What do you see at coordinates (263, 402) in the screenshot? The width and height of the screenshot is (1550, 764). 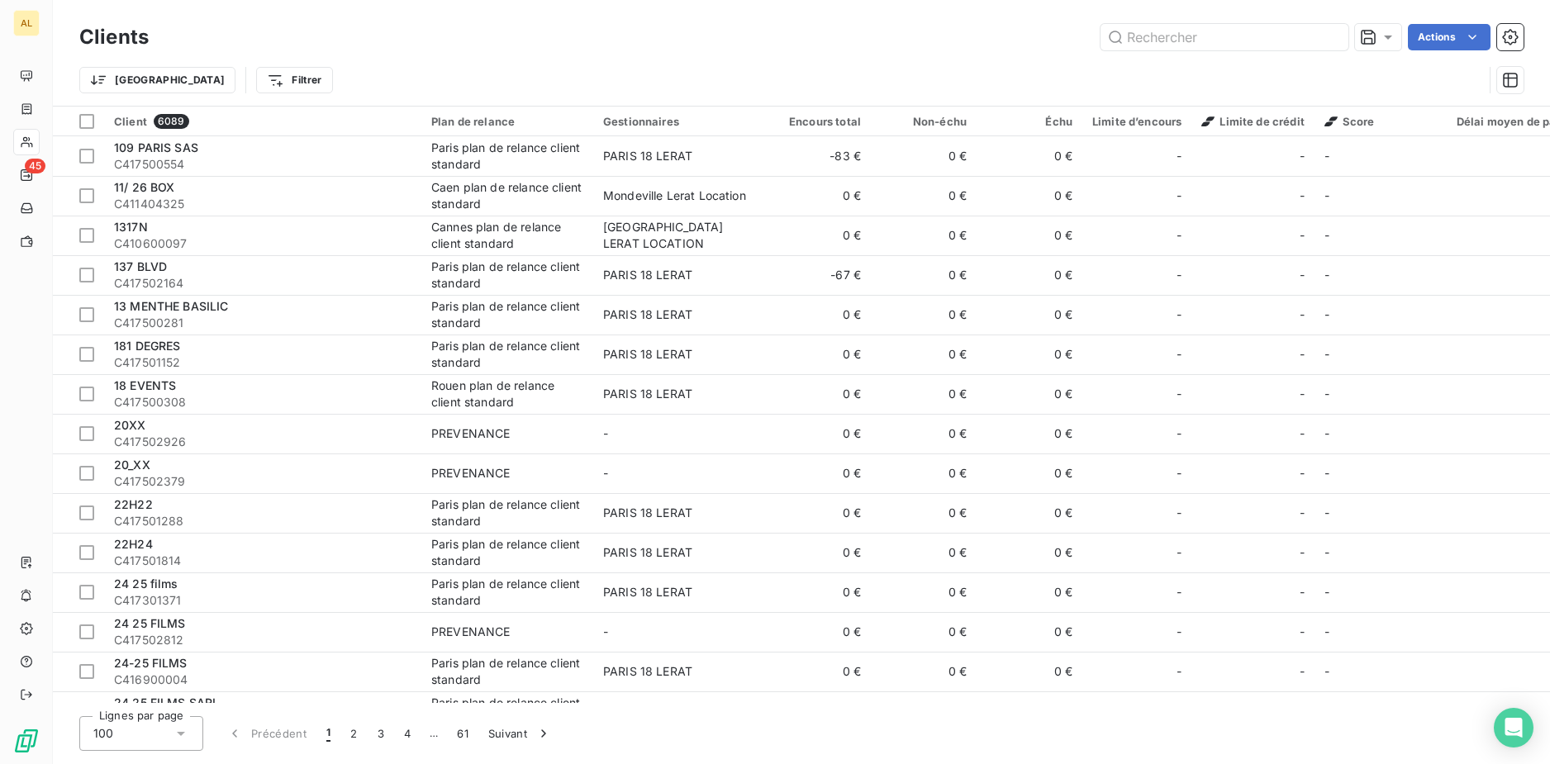 I see `span: C417500308` at bounding box center [263, 402].